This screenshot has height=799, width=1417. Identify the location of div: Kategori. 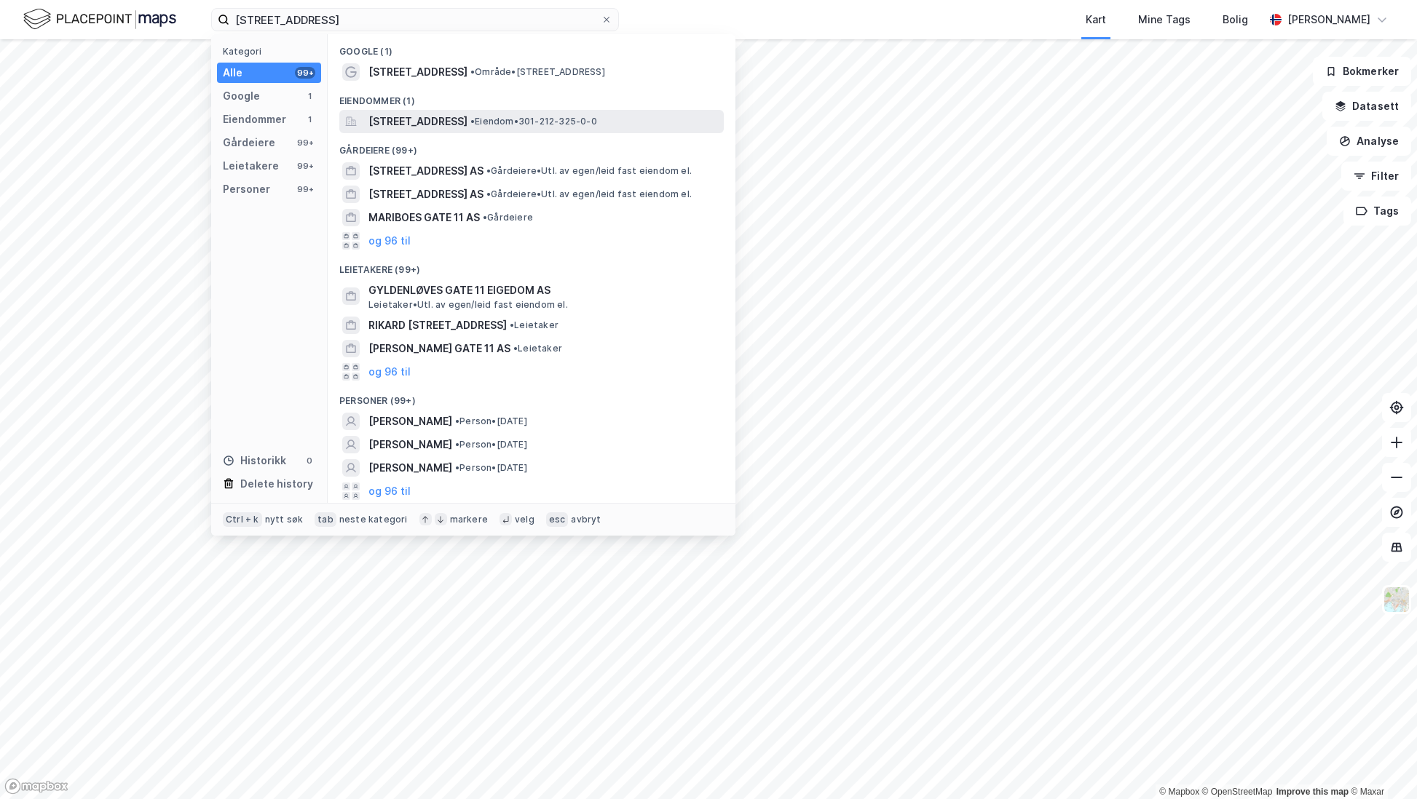
(272, 51).